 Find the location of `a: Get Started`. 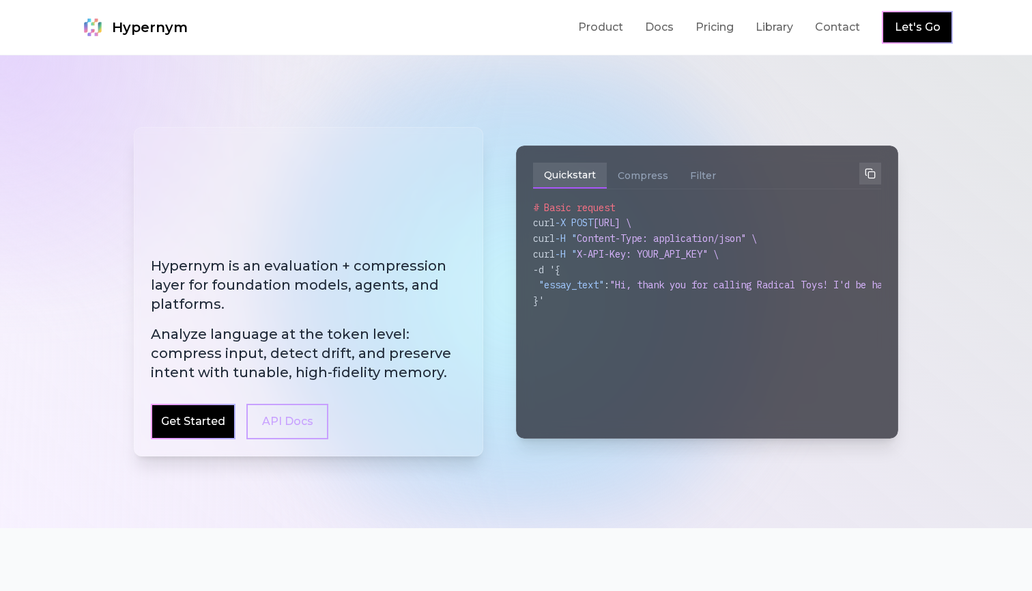

a: Get Started is located at coordinates (193, 421).